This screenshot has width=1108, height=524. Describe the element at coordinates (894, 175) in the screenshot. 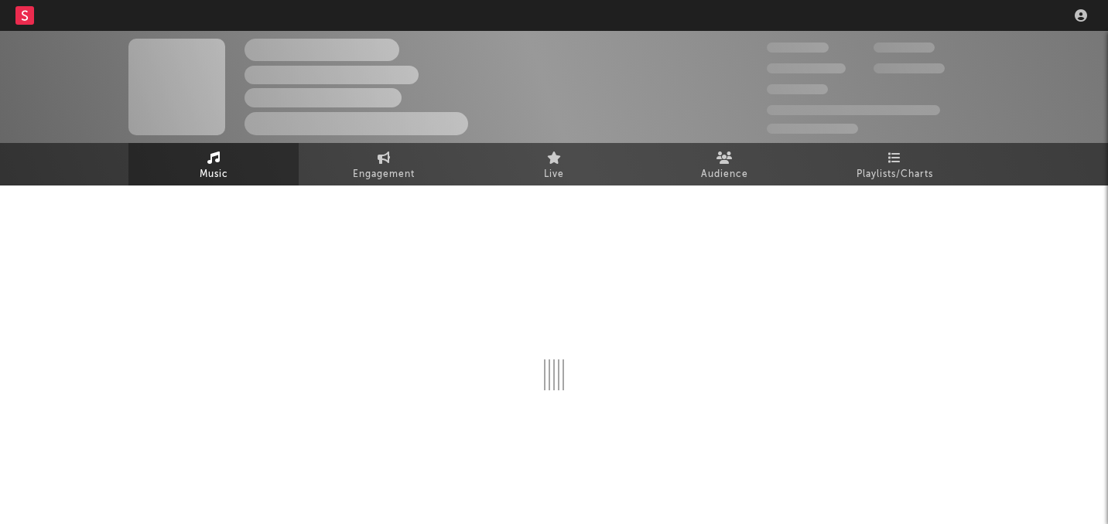

I see `span: Playlists/Charts` at that location.